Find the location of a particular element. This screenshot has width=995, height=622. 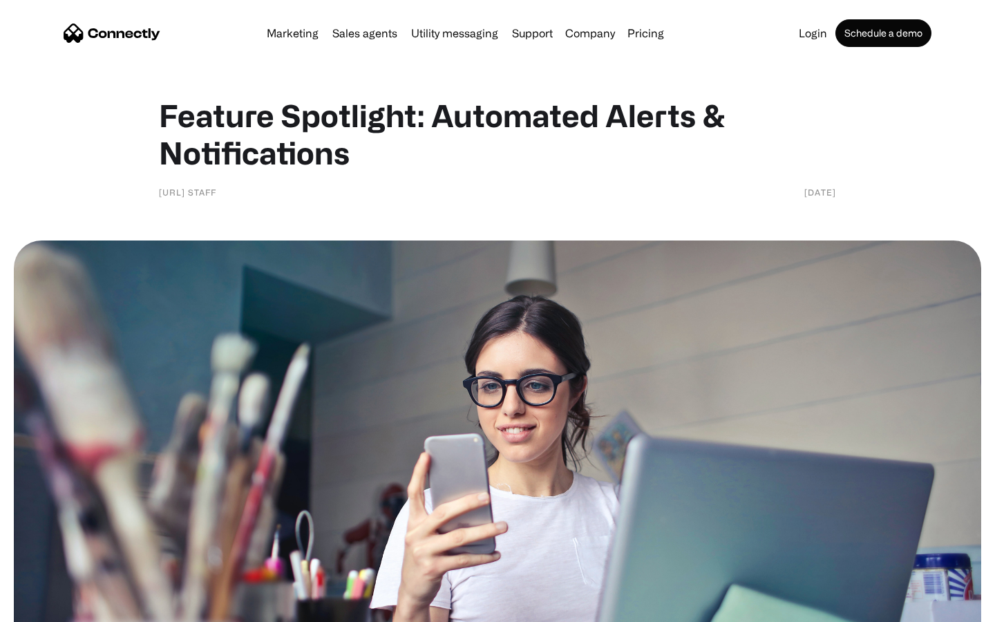

a: Sales agents is located at coordinates (365, 33).